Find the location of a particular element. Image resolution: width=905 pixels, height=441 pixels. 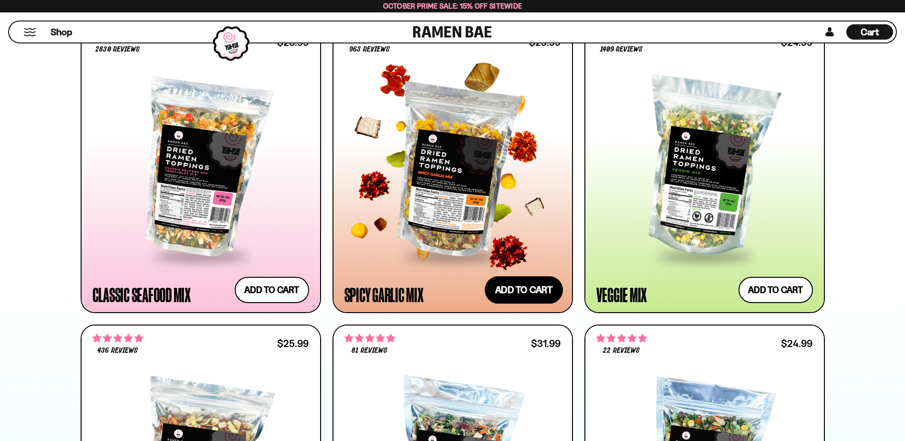

span: Shop is located at coordinates (61, 32).